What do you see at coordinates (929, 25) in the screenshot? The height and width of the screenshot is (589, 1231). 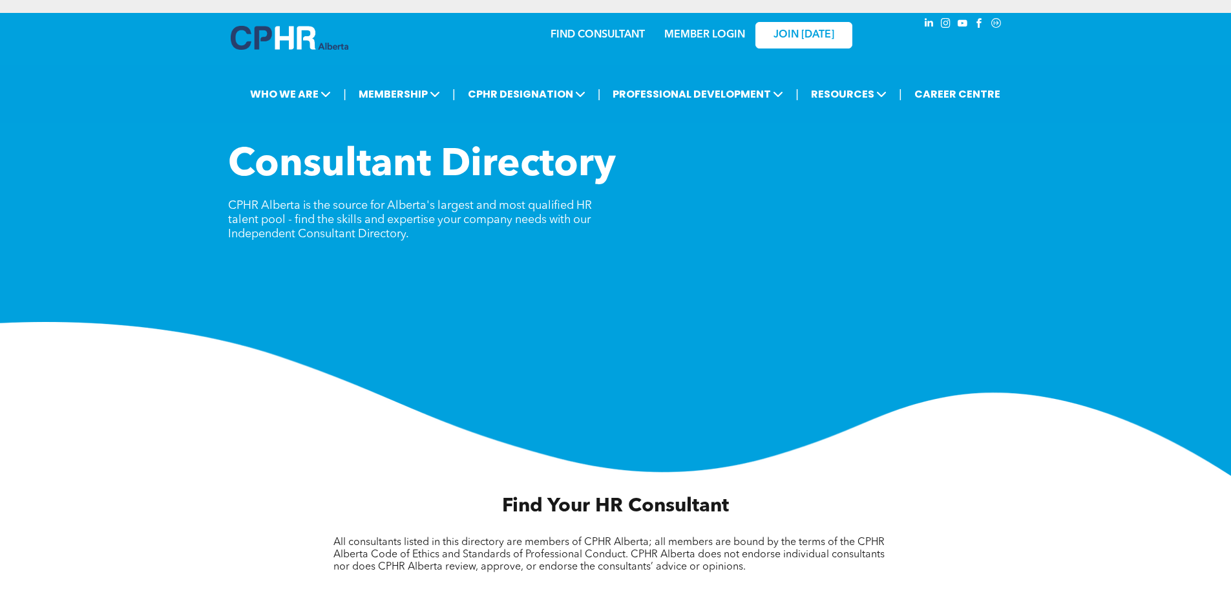 I see `a: linkedin` at bounding box center [929, 25].